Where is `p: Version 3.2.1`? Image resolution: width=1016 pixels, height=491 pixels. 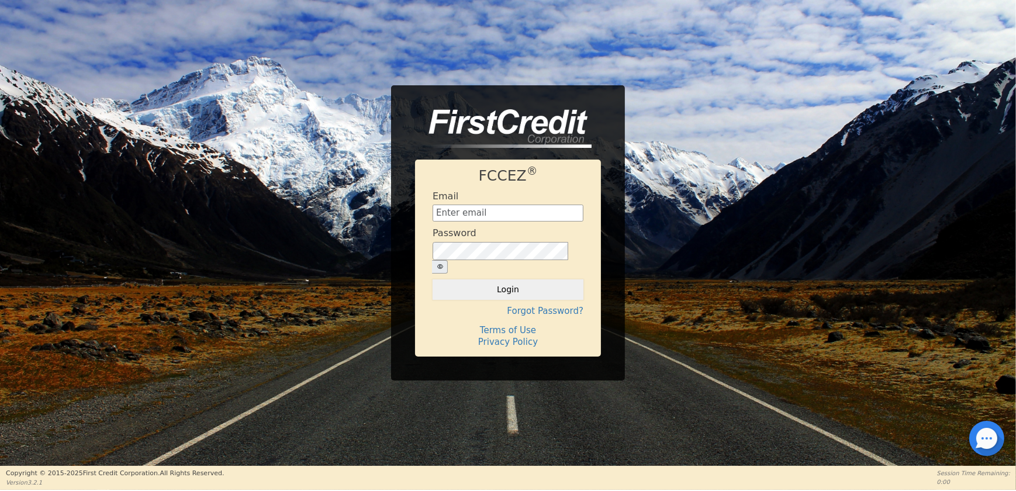
p: Version 3.2.1 is located at coordinates (115, 482).